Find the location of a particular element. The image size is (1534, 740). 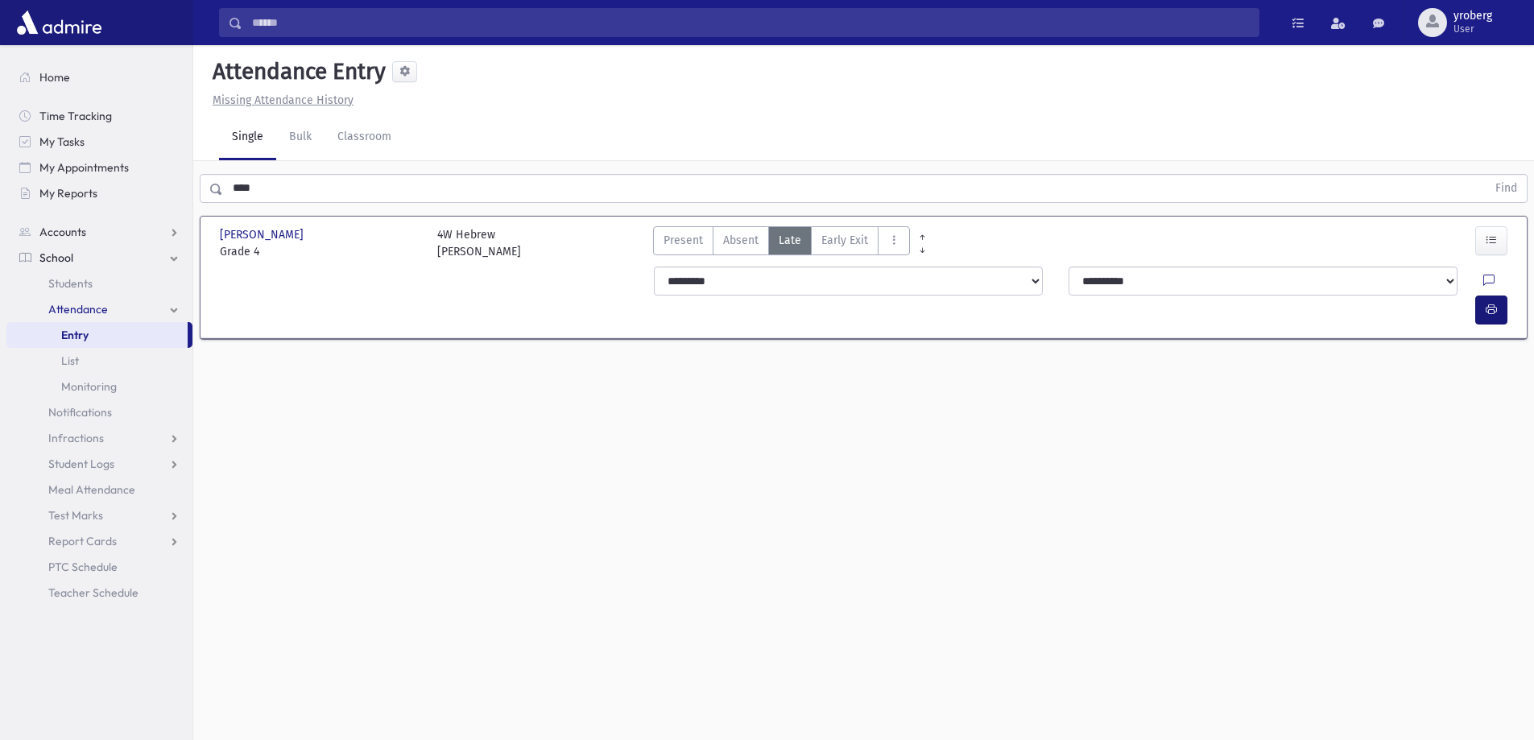

span: Entry is located at coordinates (75, 335).